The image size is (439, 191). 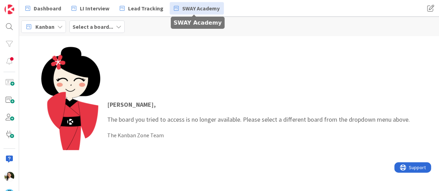 I want to click on span: SWAY Academy, so click(x=201, y=8).